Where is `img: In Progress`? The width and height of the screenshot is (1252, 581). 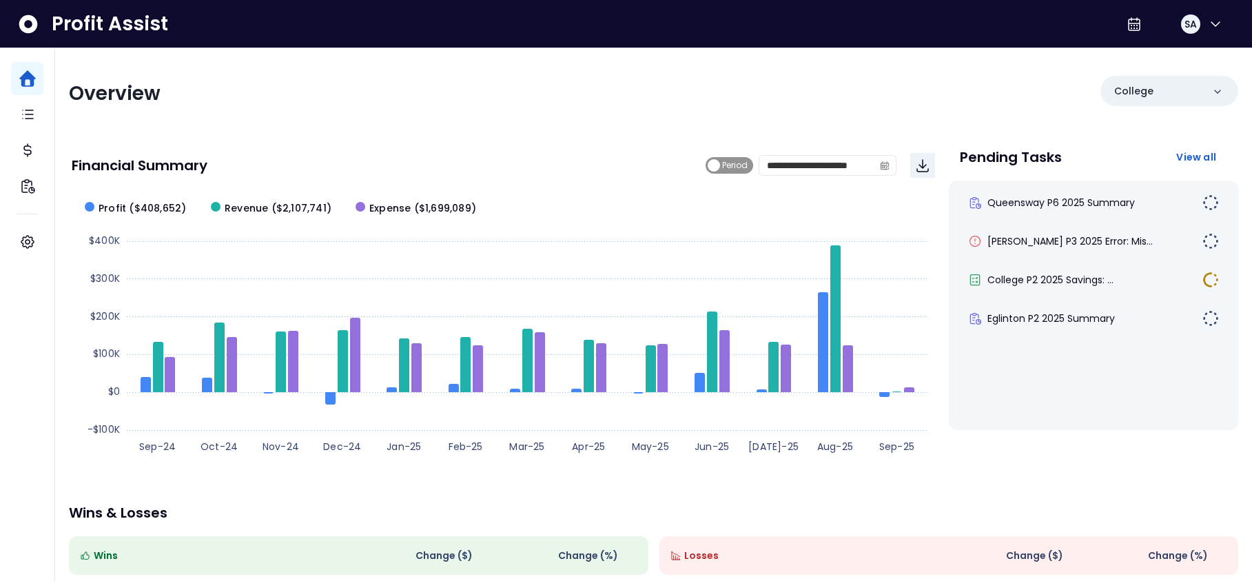
img: In Progress is located at coordinates (1210, 280).